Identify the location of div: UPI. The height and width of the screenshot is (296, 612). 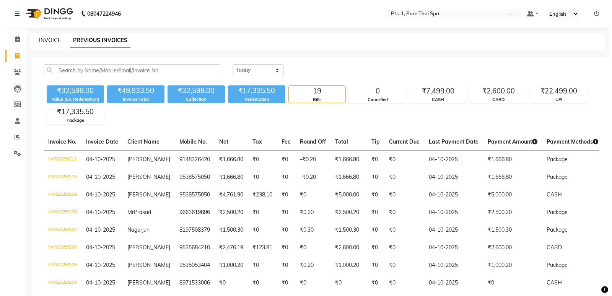
(556, 99).